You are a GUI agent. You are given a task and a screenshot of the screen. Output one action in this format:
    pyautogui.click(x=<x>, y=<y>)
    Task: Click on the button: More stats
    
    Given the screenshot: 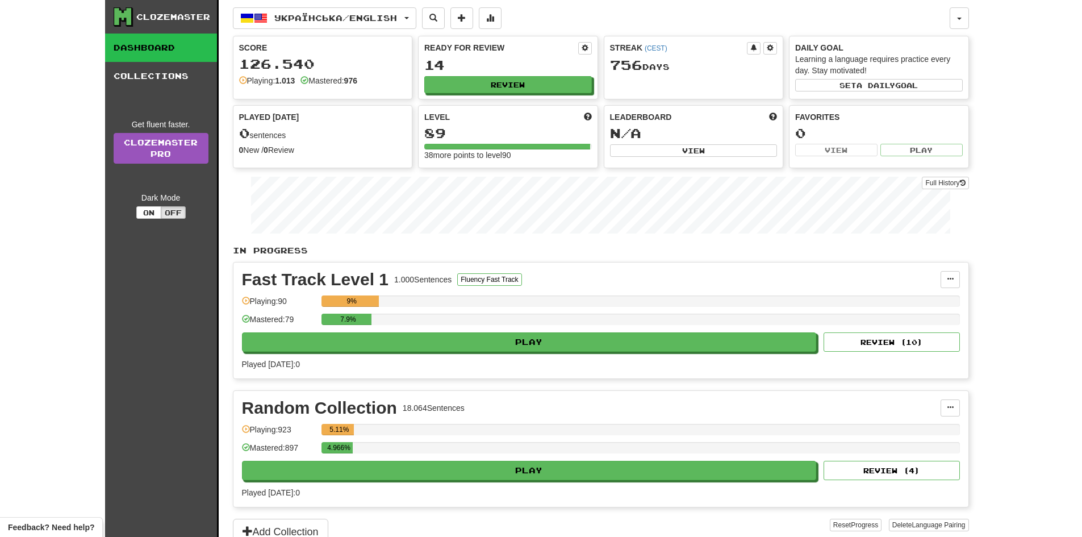 What is the action you would take?
    pyautogui.click(x=490, y=18)
    